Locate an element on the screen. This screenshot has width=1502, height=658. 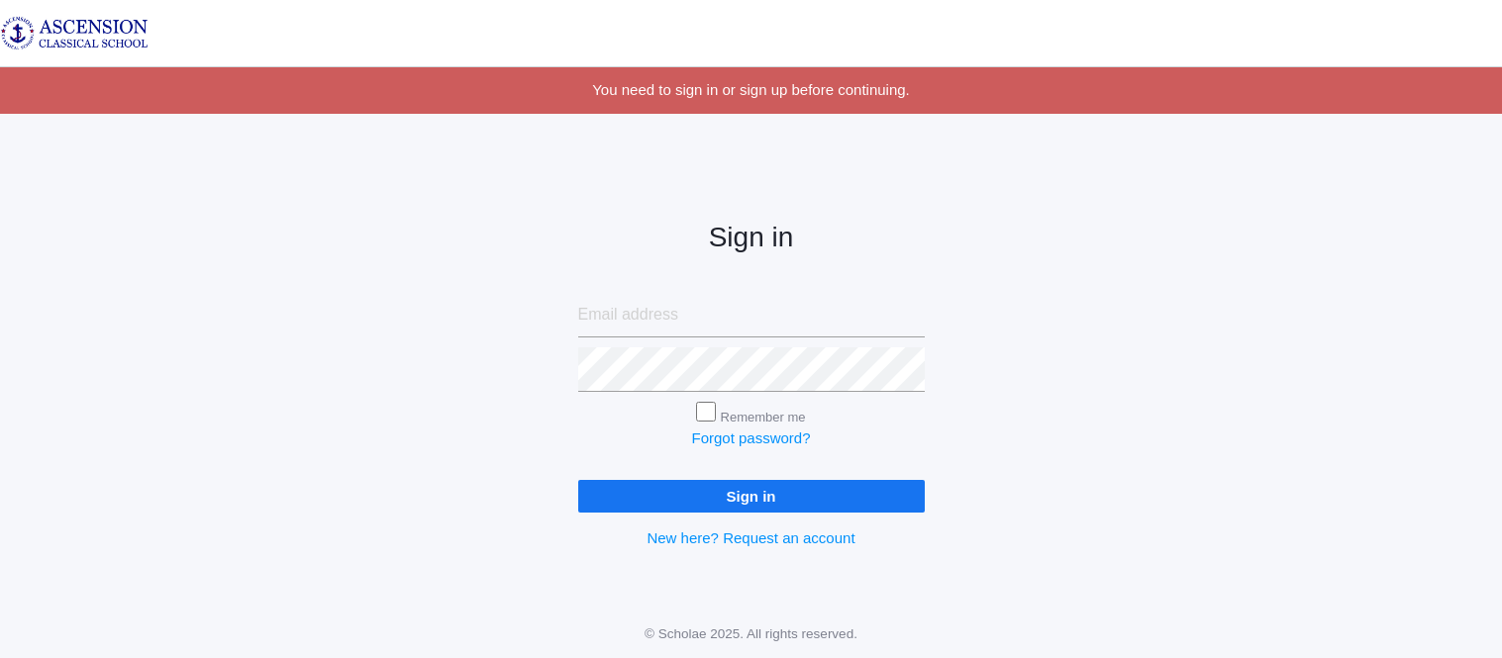
input: Sign in is located at coordinates (751, 496).